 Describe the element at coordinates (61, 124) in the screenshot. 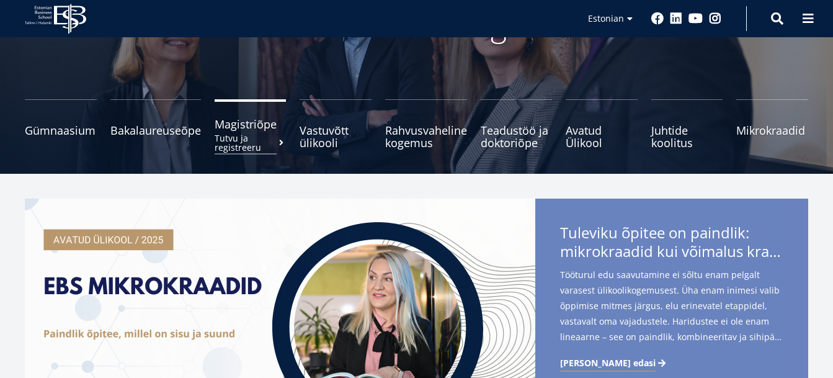

I see `a: Gümnaasium` at that location.